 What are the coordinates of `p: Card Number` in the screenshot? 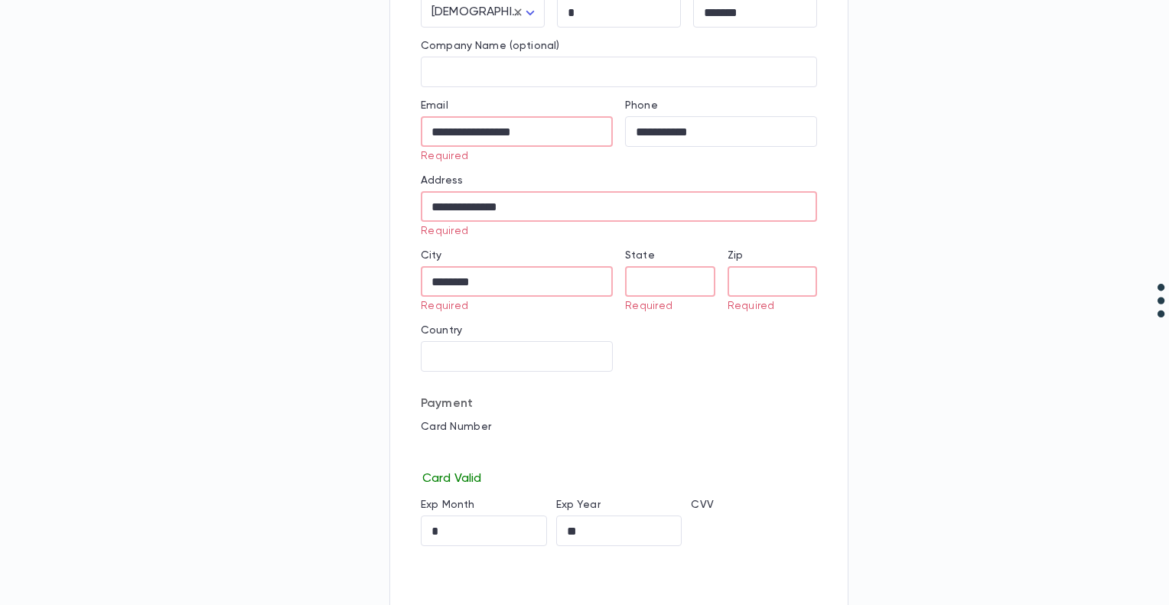 It's located at (619, 427).